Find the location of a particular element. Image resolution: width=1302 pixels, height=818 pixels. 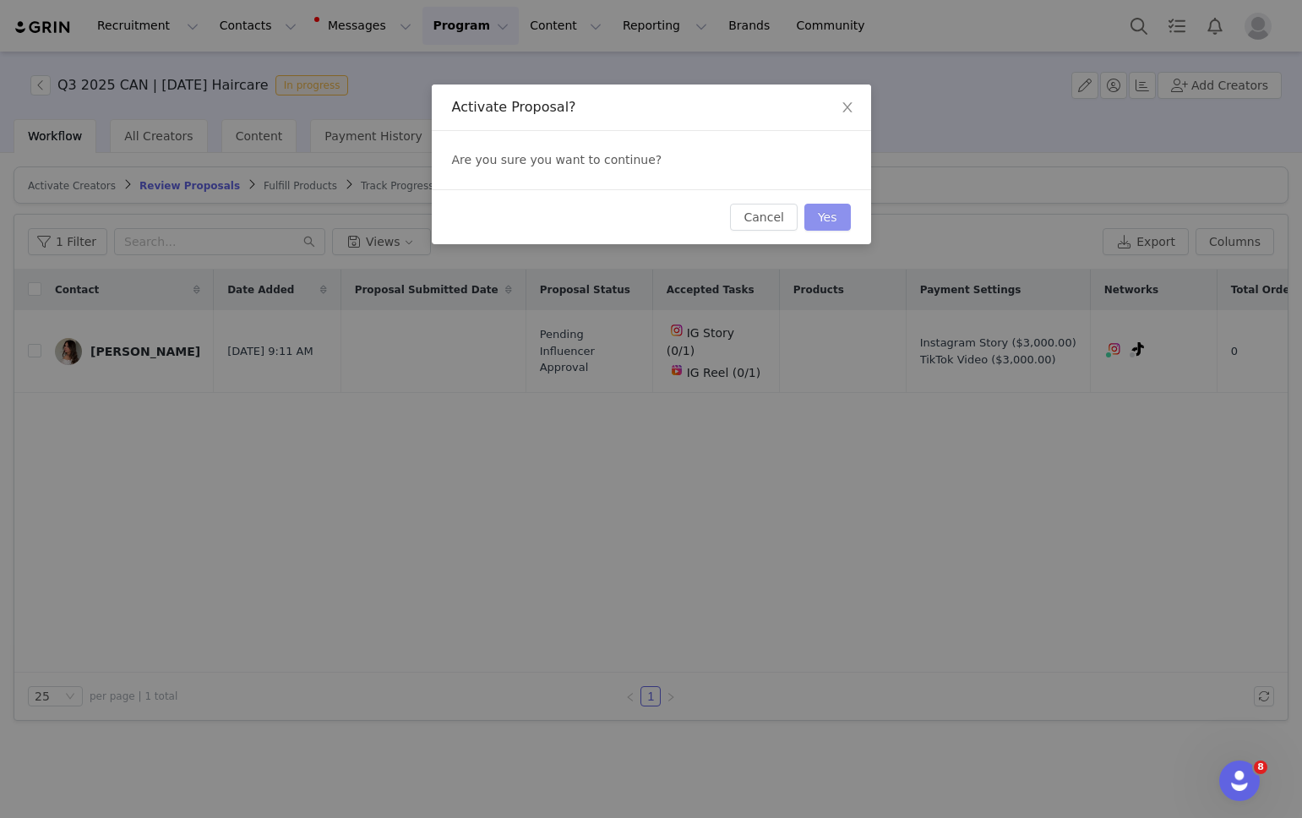

div: Activate Proposal? is located at coordinates (652, 107).